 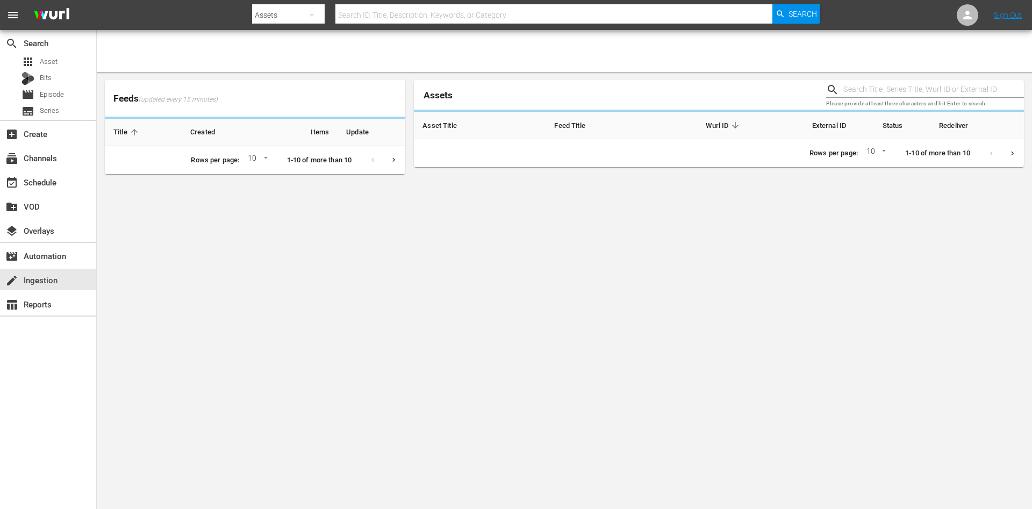 What do you see at coordinates (447, 125) in the screenshot?
I see `span: Asset Title` at bounding box center [447, 125].